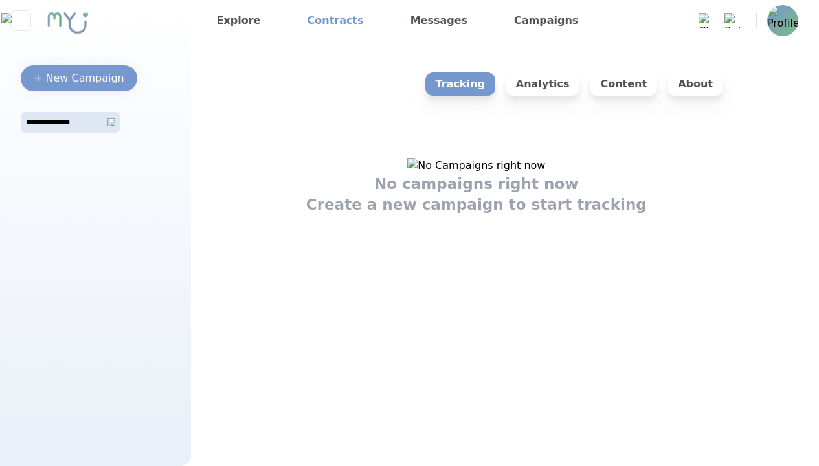 This screenshot has width=819, height=466. What do you see at coordinates (546, 21) in the screenshot?
I see `a: Campaigns` at bounding box center [546, 21].